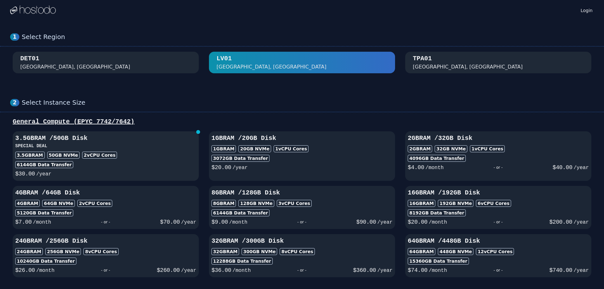 This screenshot has width=604, height=289. I want to click on span: $ 26.00, so click(25, 270).